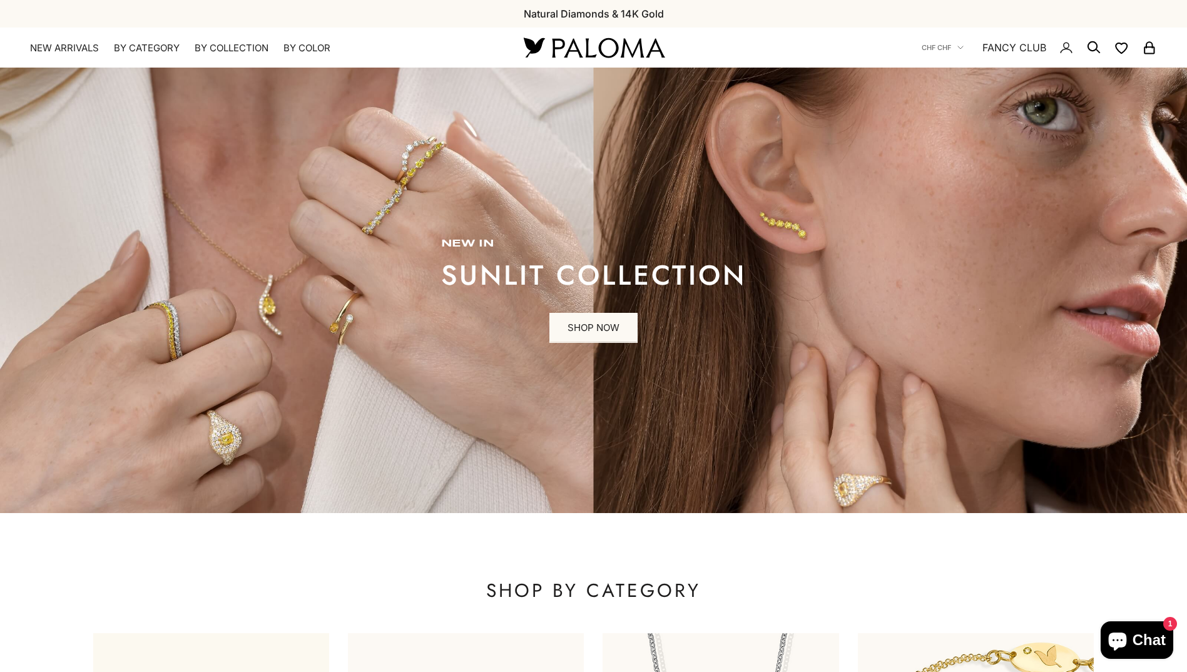 The width and height of the screenshot is (1187, 672). What do you see at coordinates (594, 244) in the screenshot?
I see `p: new in` at bounding box center [594, 244].